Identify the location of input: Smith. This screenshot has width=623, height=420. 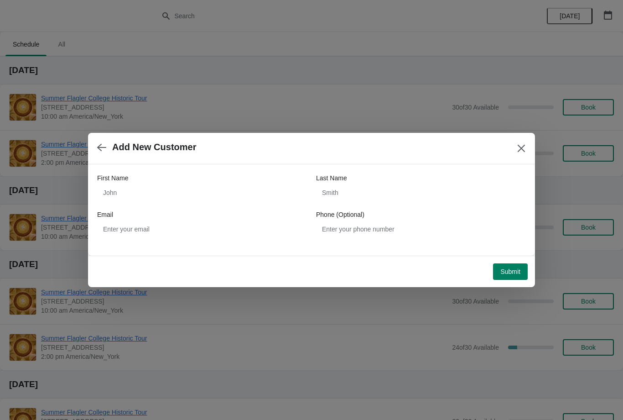
(421, 193).